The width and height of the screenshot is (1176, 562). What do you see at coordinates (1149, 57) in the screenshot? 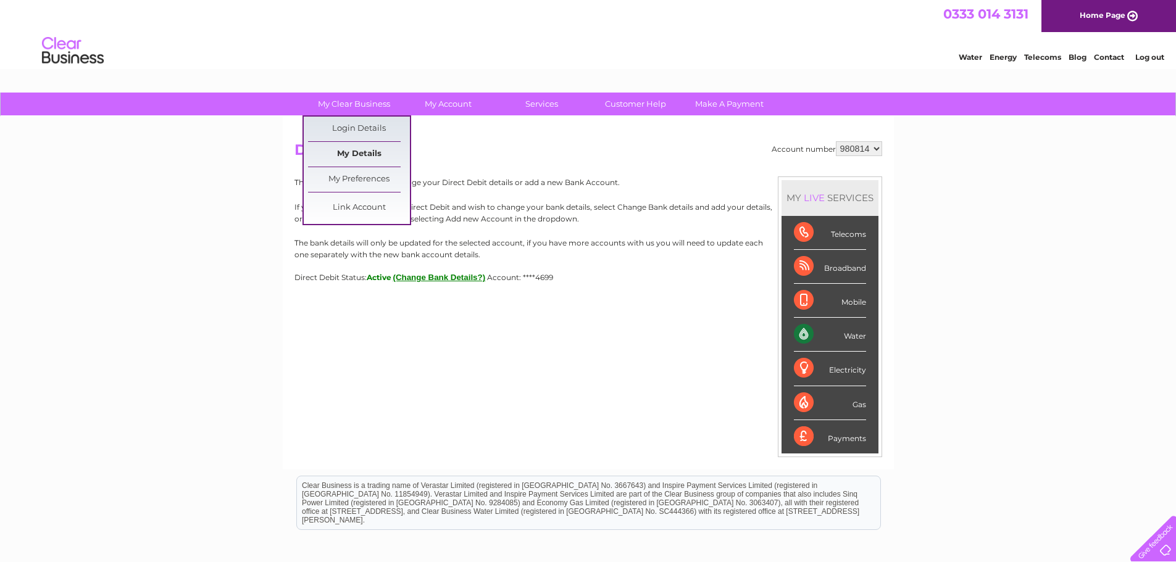
I see `a: Log out` at bounding box center [1149, 57].